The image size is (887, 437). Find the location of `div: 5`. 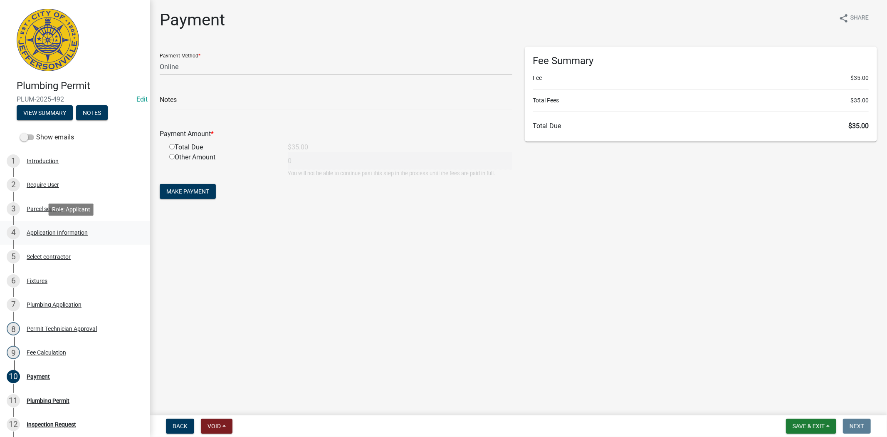

div: 5 is located at coordinates (13, 257).